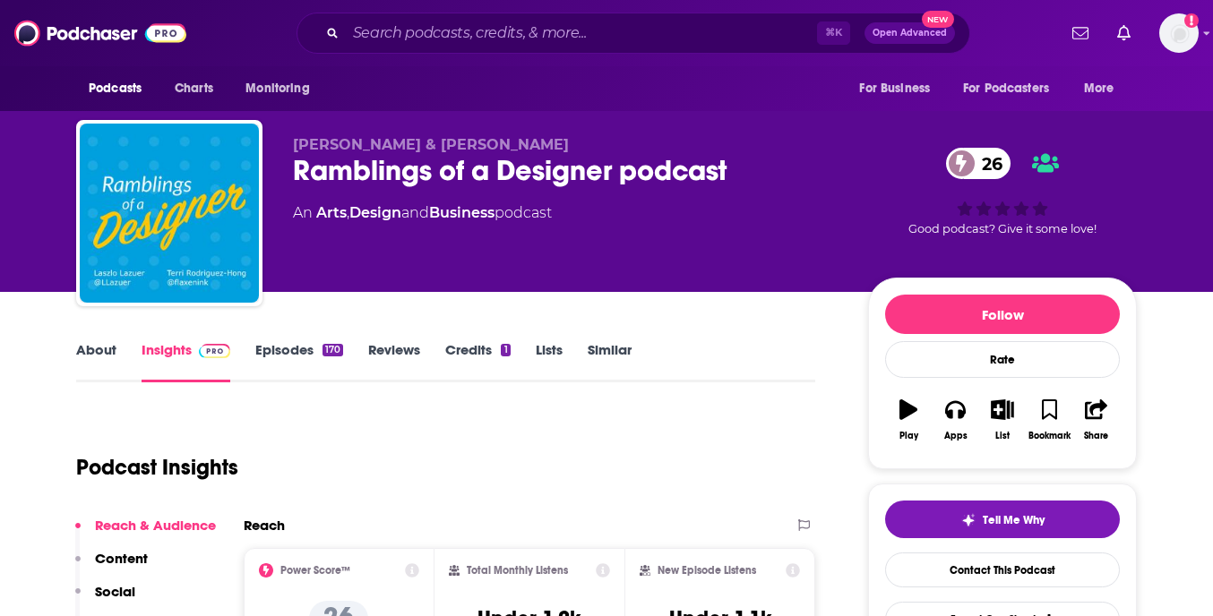 This screenshot has width=1213, height=616. What do you see at coordinates (214, 351) in the screenshot?
I see `img: Podchaser Pro` at bounding box center [214, 351].